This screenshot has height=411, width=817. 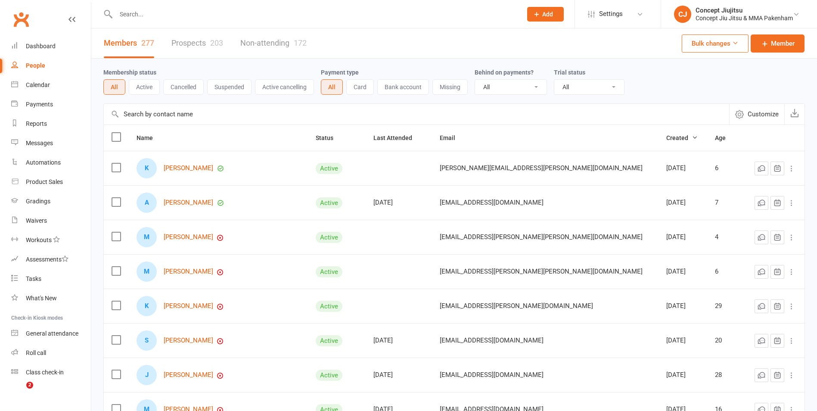 I want to click on div: Madison, so click(x=146, y=237).